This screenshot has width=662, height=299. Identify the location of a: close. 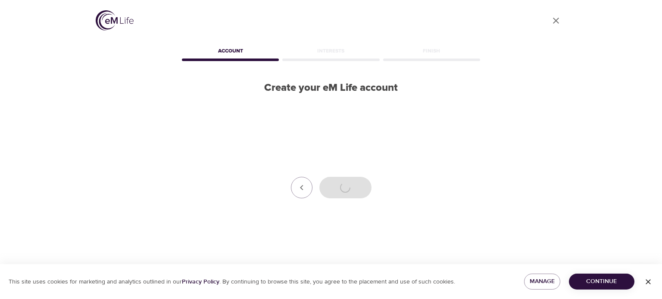
(556, 21).